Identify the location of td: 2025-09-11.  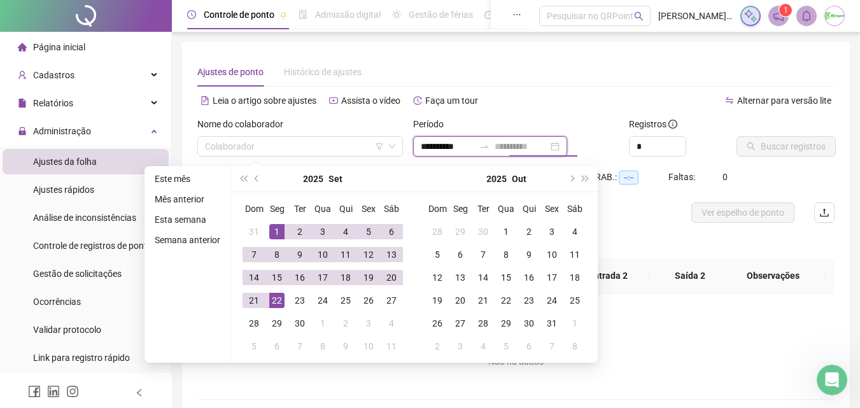
(346, 255).